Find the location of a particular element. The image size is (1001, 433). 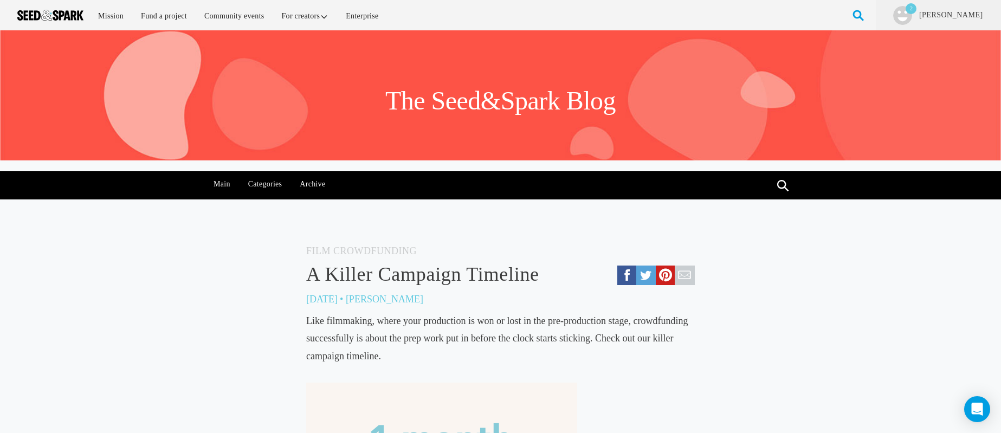

a: Community events is located at coordinates (234, 16).